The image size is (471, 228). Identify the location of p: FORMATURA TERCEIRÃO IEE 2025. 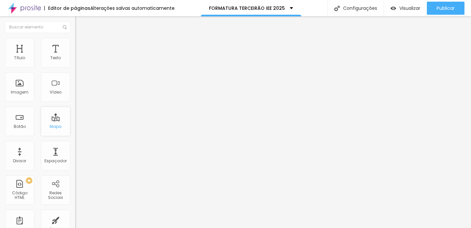
(247, 8).